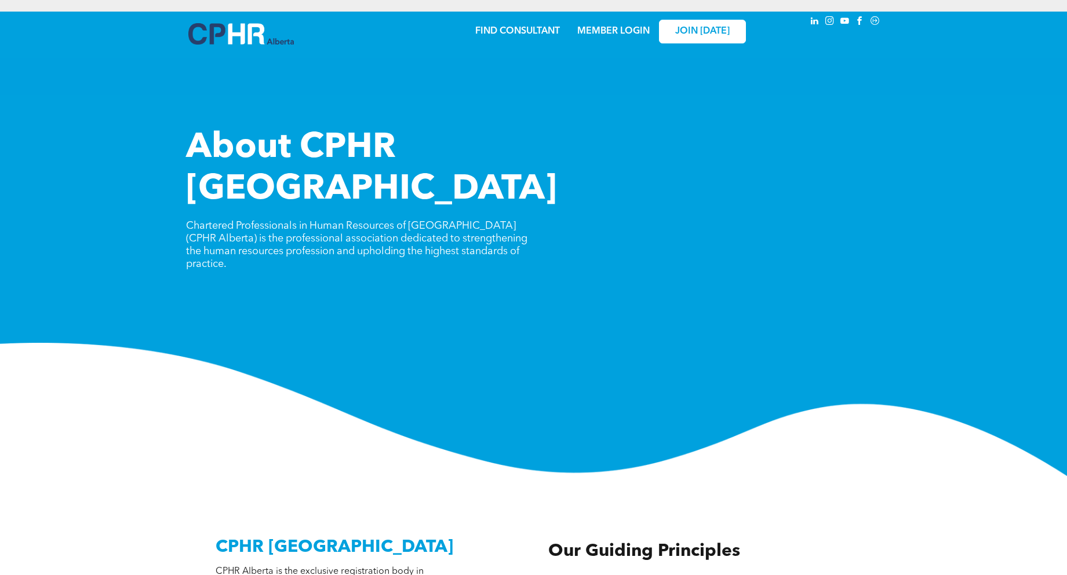  Describe the element at coordinates (875, 22) in the screenshot. I see `a: Social network` at that location.